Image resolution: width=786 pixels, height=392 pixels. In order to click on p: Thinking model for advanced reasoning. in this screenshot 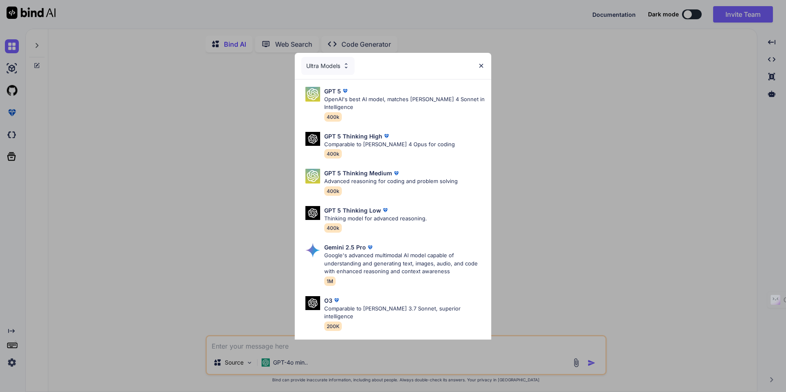, I will do `click(375, 219)`.